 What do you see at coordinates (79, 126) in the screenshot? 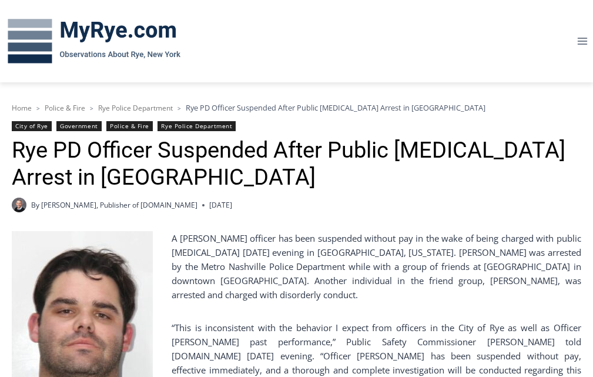
I see `a: Government` at bounding box center [79, 126].